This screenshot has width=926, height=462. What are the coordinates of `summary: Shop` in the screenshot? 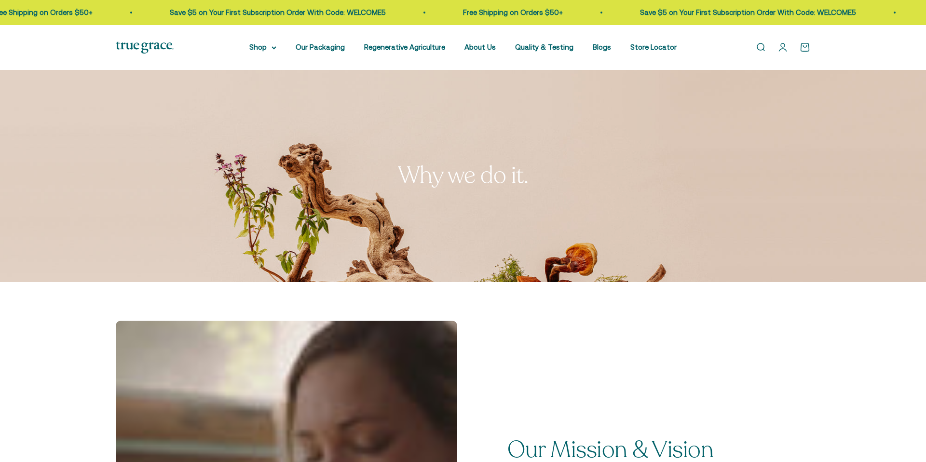 It's located at (263, 47).